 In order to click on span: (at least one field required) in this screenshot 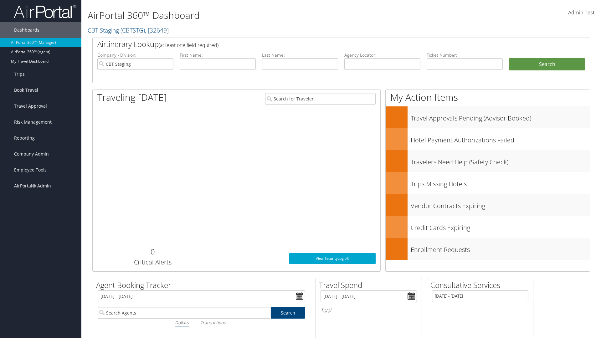, I will do `click(189, 45)`.